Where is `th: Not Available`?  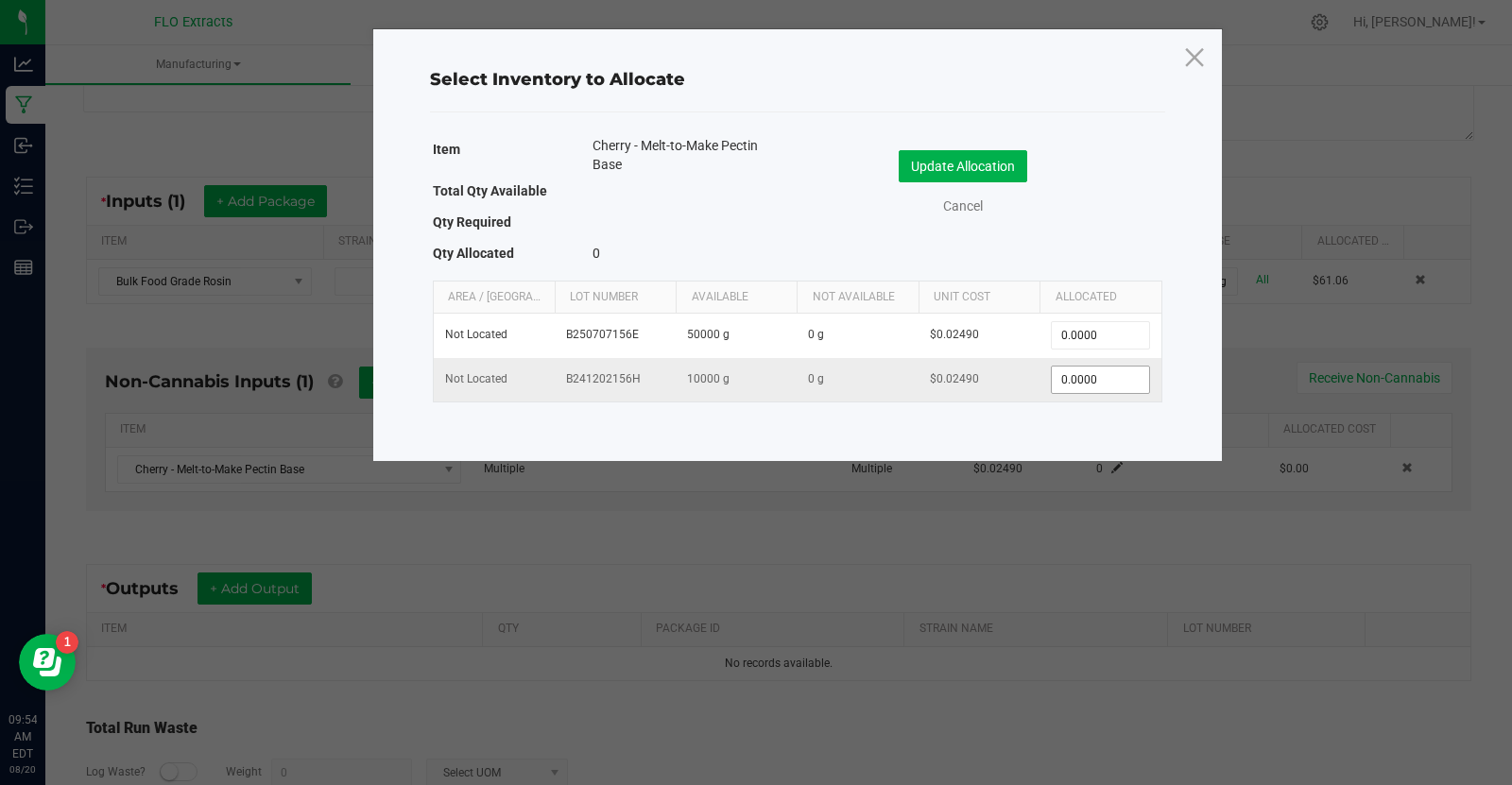 th: Not Available is located at coordinates (857, 297).